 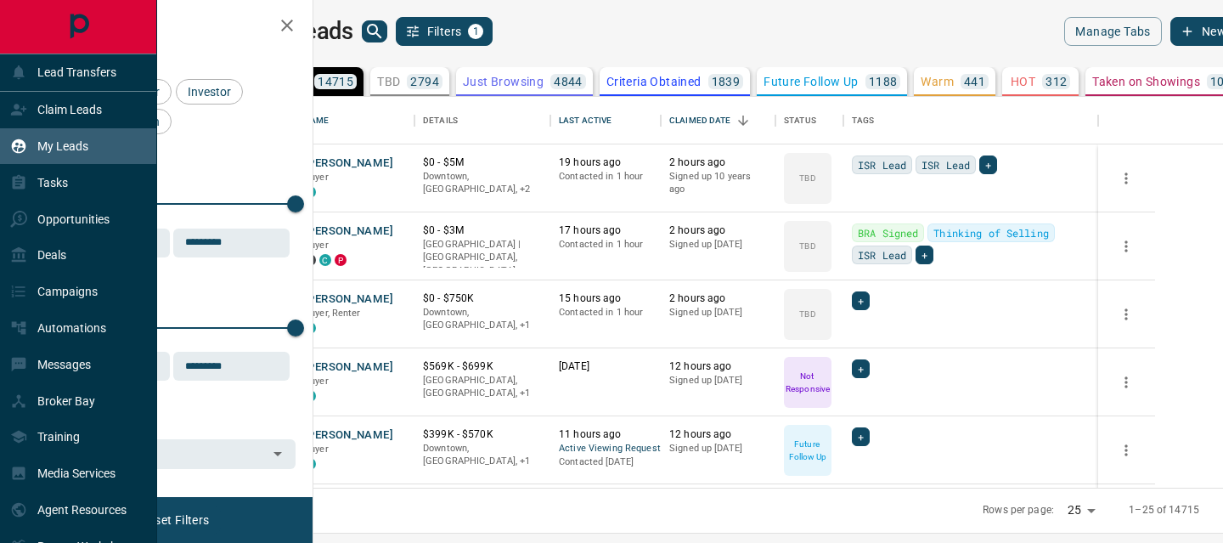 I want to click on button: Open, so click(x=278, y=454).